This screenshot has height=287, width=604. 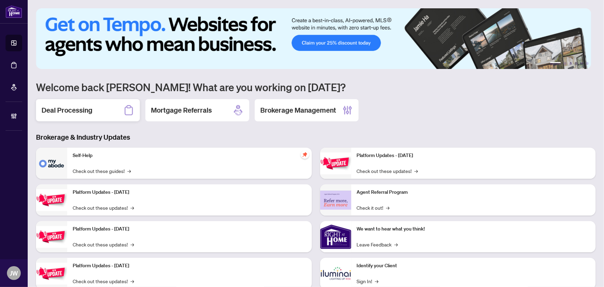 I want to click on img: We want to hear what you think!, so click(x=336, y=236).